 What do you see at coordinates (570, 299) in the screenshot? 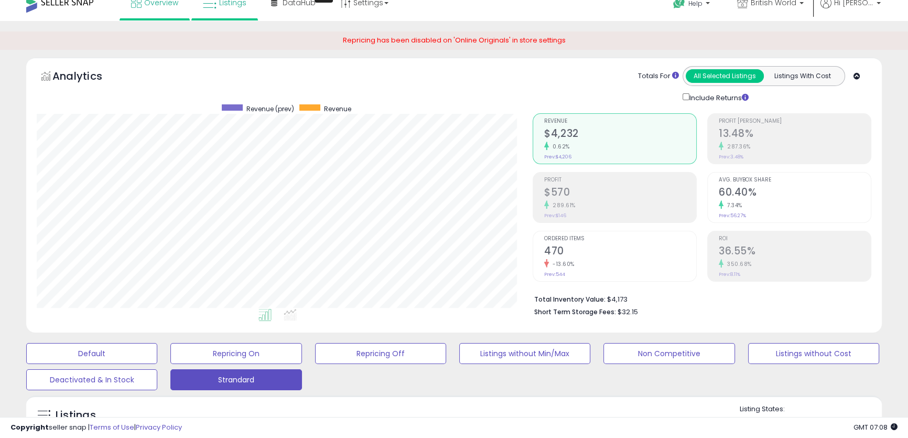
I see `b: Total Inventory Value:` at bounding box center [570, 299].